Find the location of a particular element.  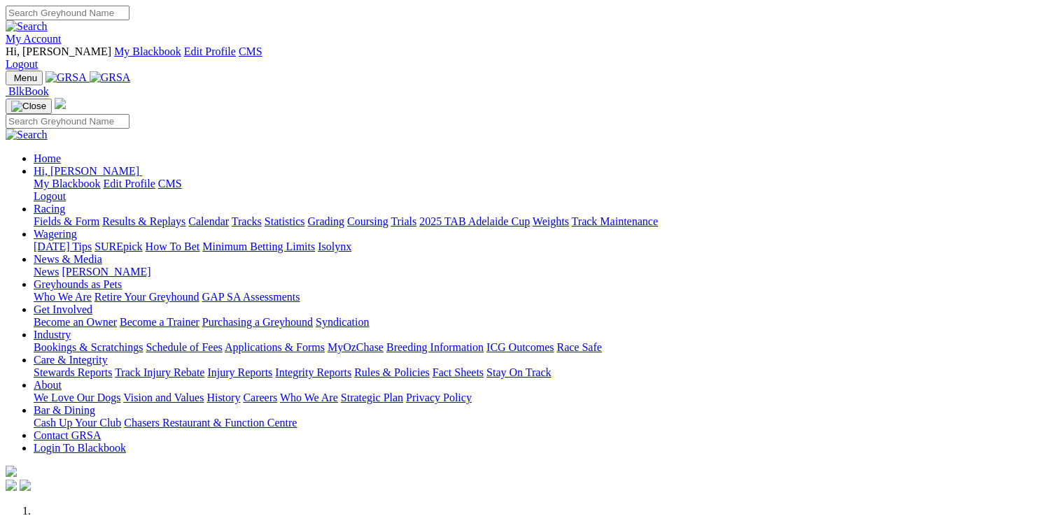

div: Get Involved is located at coordinates (543, 323).